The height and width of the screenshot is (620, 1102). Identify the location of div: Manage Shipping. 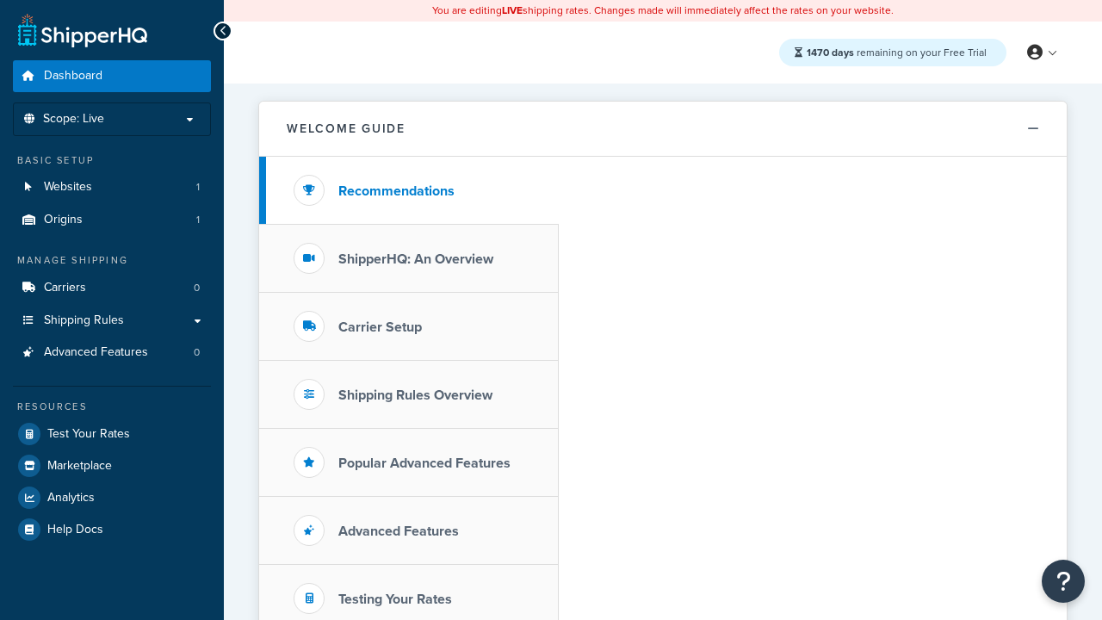
(112, 260).